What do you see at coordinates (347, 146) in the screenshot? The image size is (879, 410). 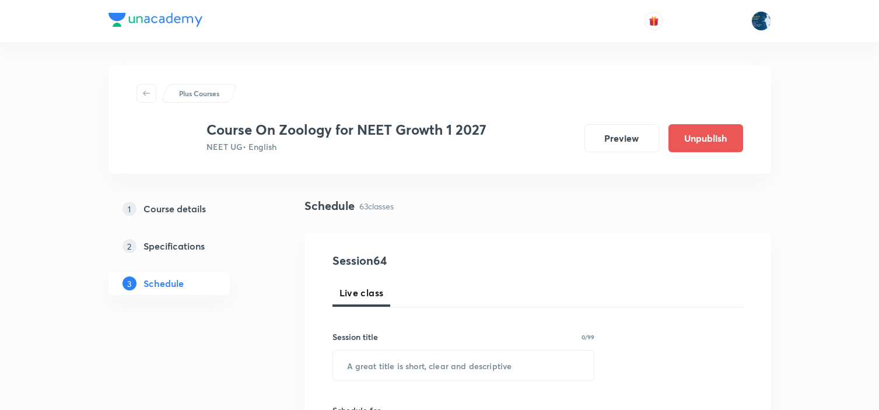 I see `p: NEET UG • English` at bounding box center [347, 146].